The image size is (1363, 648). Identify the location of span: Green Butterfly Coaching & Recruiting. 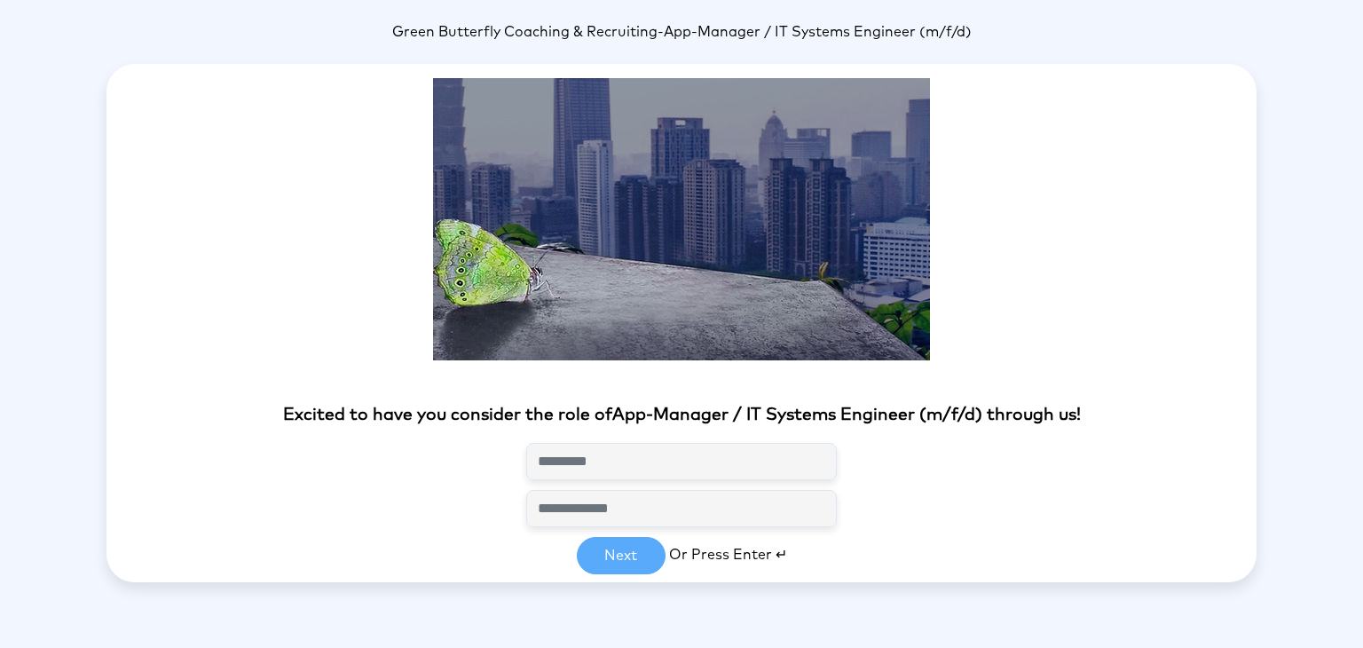
(525, 32).